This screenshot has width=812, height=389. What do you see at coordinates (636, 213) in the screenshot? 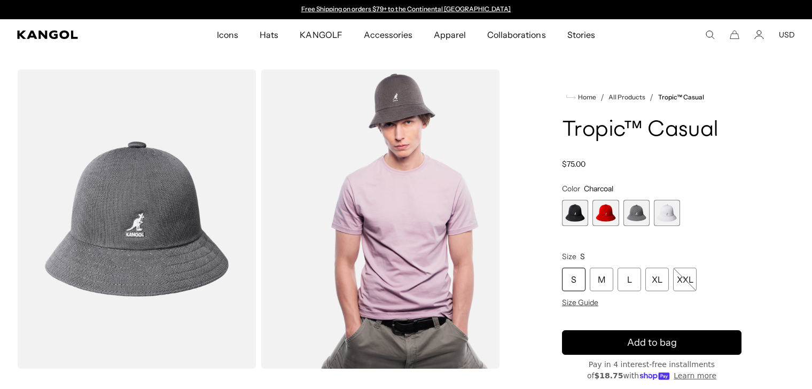
I see `div: 3 of 4` at bounding box center [636, 213].